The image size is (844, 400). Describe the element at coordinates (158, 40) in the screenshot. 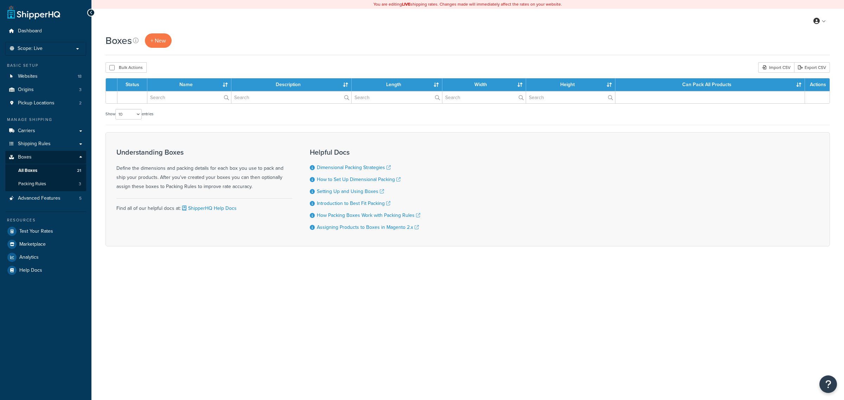

I see `span: + New` at that location.